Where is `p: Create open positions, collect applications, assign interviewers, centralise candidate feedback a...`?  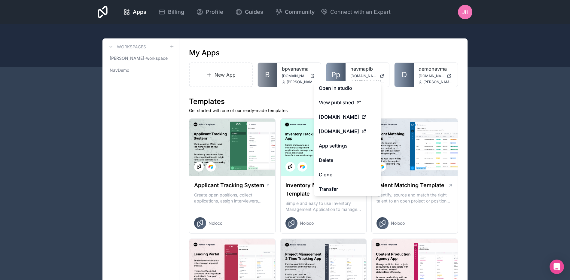 p: Create open positions, collect applications, assign interviewers, centralise candidate feedback a... is located at coordinates (232, 198).